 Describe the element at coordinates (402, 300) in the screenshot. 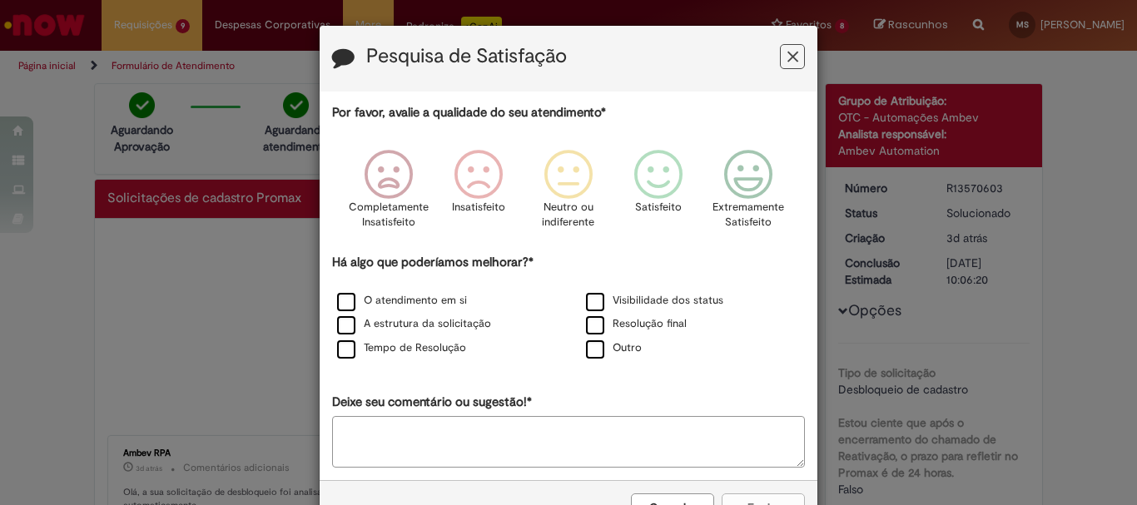

I see `label: O atendimento em si` at that location.